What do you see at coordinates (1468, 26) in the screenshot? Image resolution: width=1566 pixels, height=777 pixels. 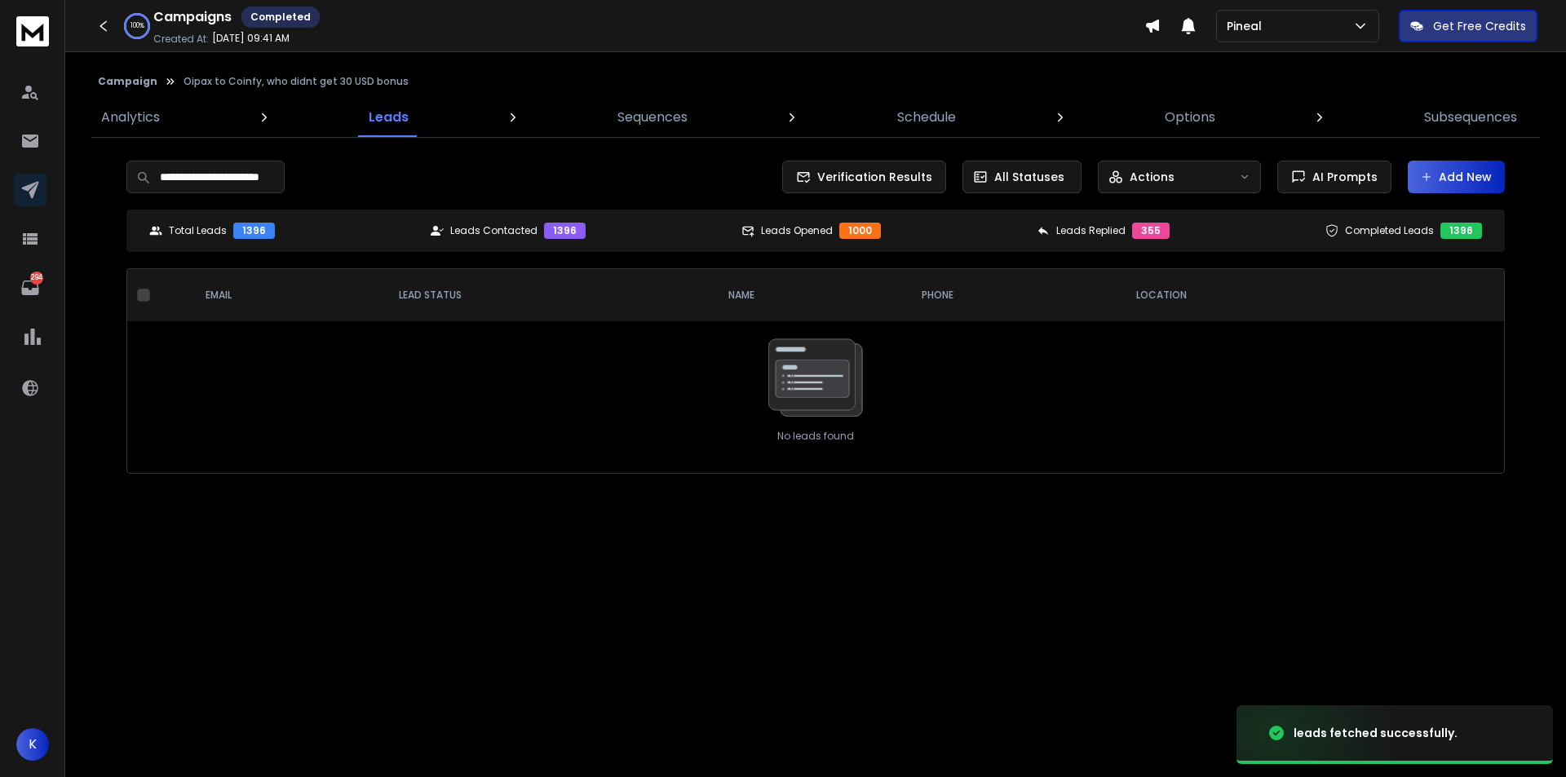 I see `button: Get Free Credits` at bounding box center [1468, 26].